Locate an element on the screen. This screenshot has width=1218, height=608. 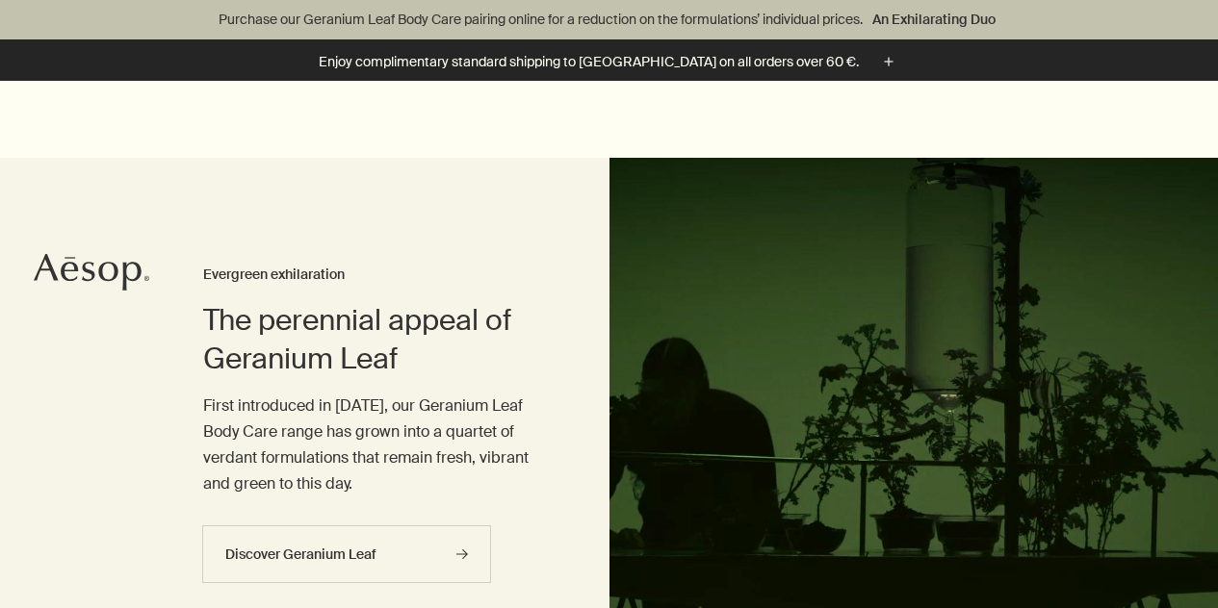
a: Discover Geranium Leaf is located at coordinates (347, 555).